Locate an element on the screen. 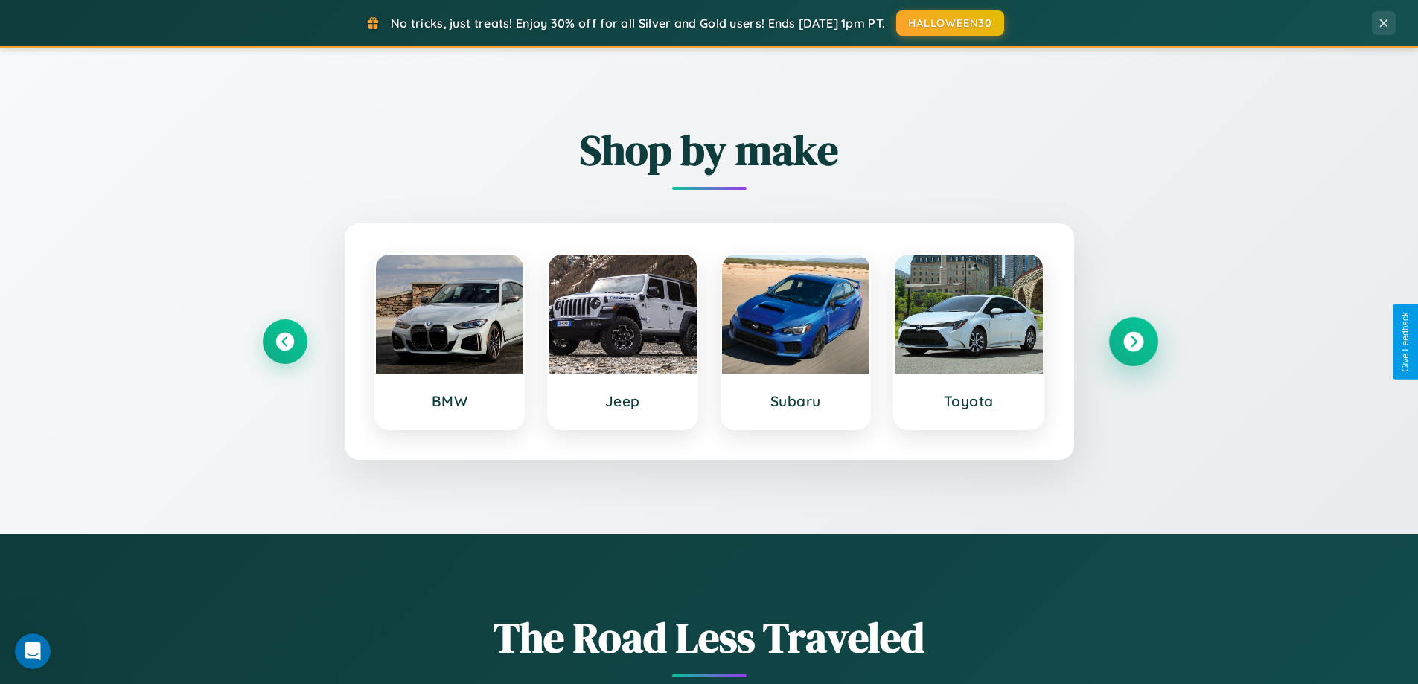 This screenshot has height=684, width=1418. h3: Toyota is located at coordinates (969, 401).